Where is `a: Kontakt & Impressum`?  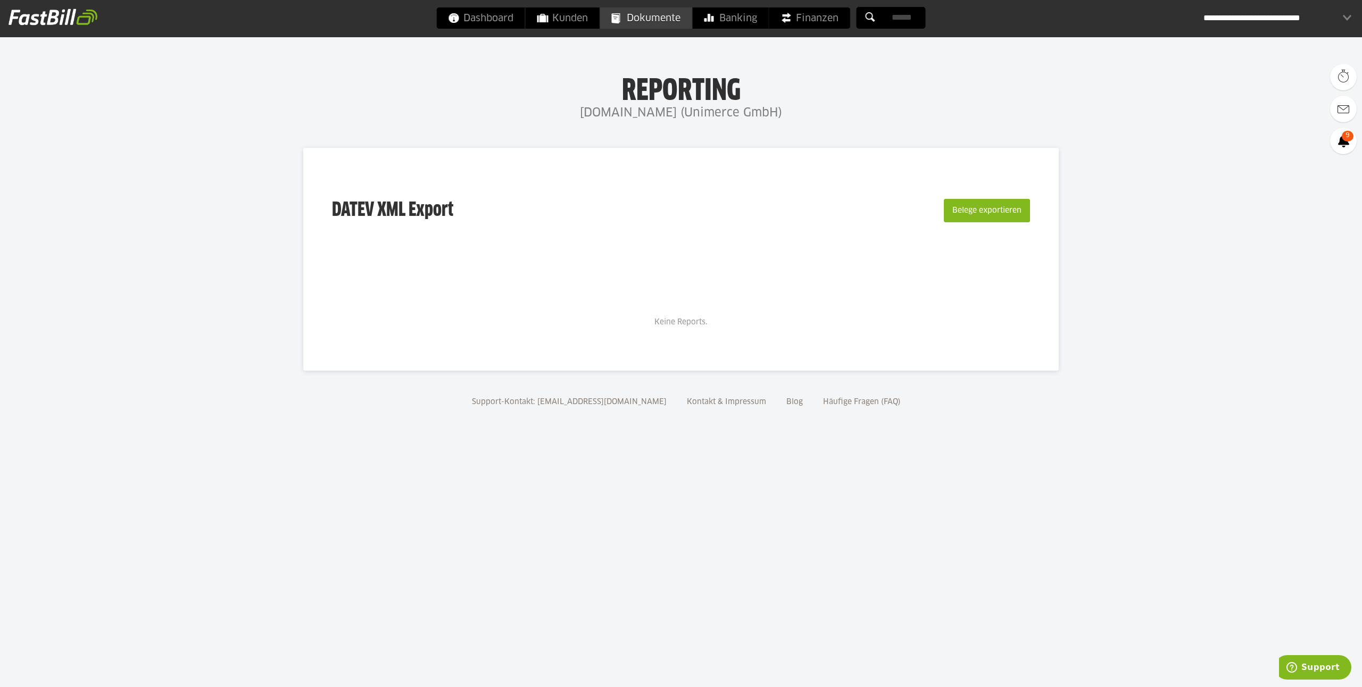 a: Kontakt & Impressum is located at coordinates (726, 402).